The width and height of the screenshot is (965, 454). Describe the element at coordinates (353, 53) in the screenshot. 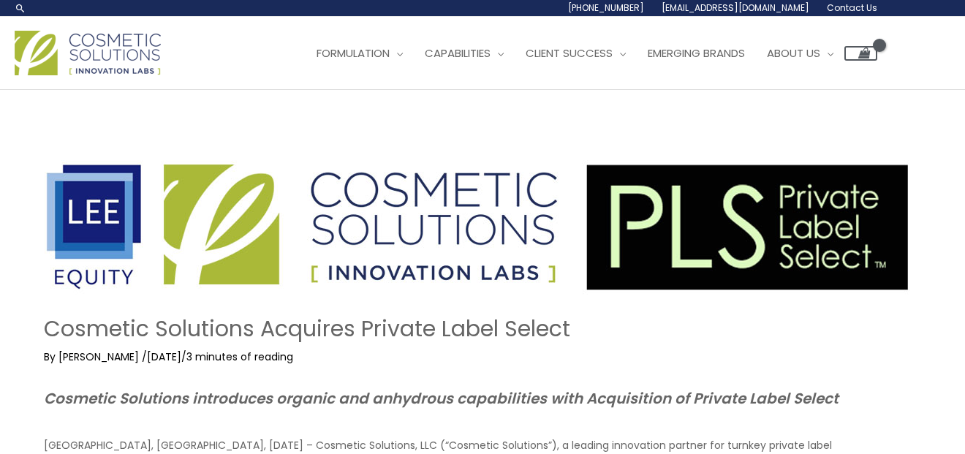

I see `span: Formulation` at that location.